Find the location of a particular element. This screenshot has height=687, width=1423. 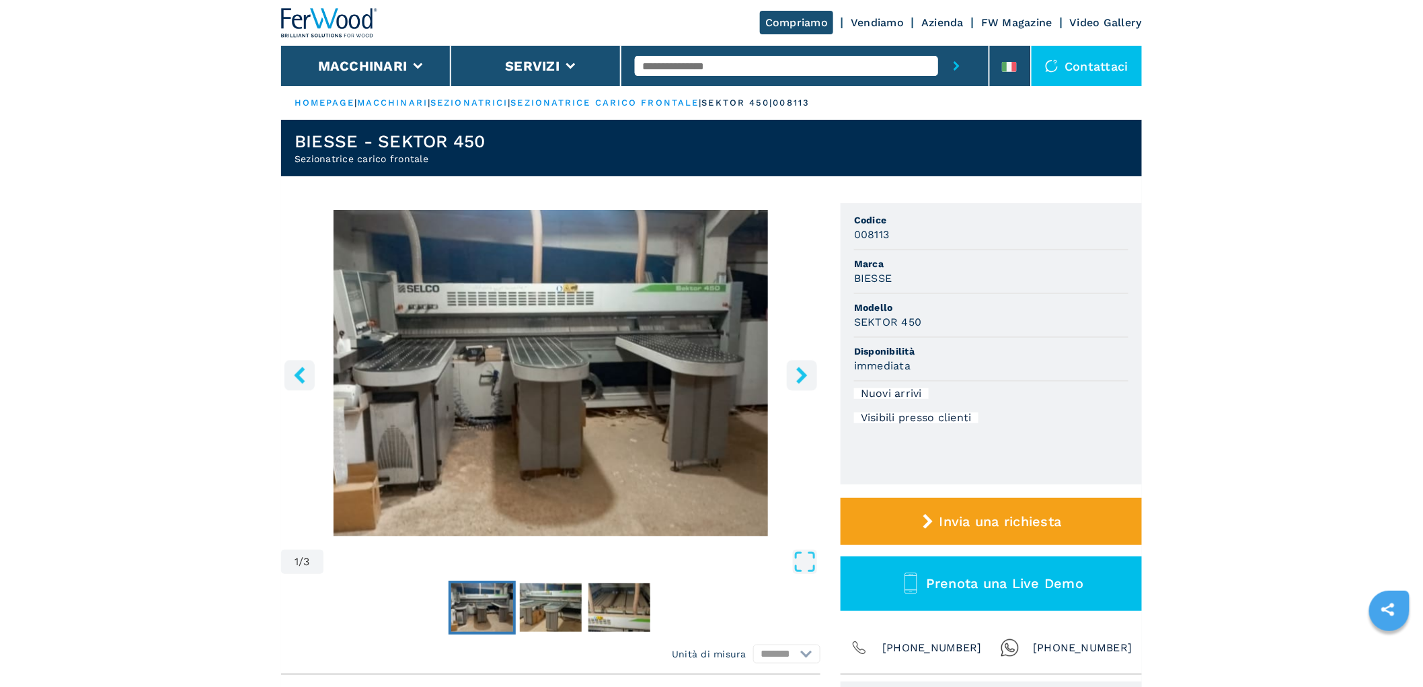

div: Visibili presso clienti is located at coordinates (916, 418).